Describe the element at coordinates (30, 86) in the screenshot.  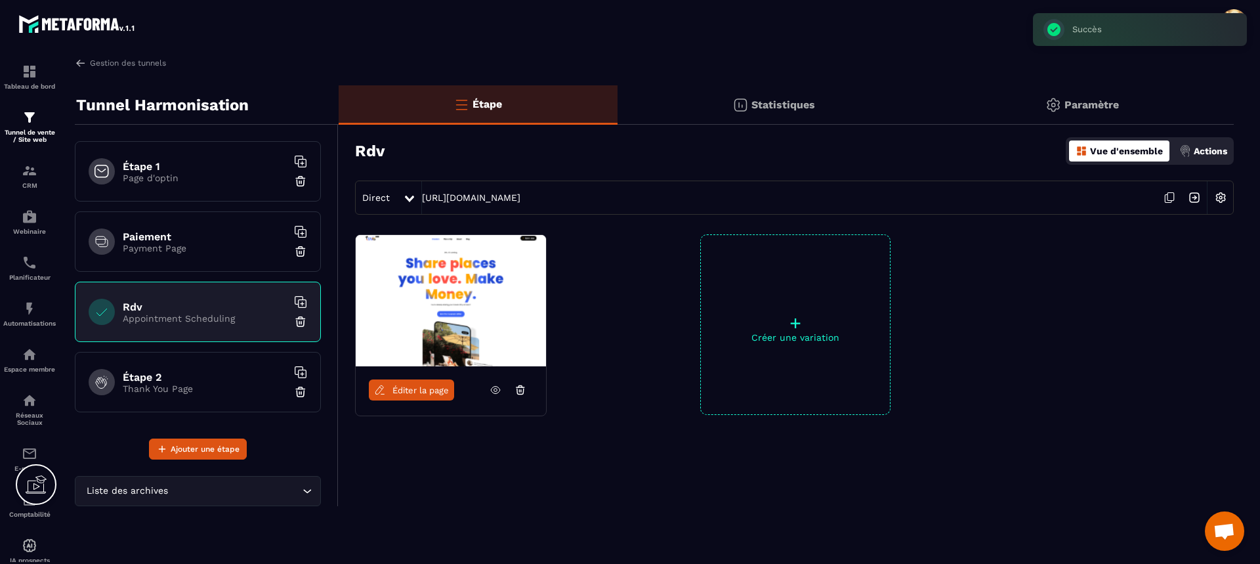
I see `p: Tableau de bord` at that location.